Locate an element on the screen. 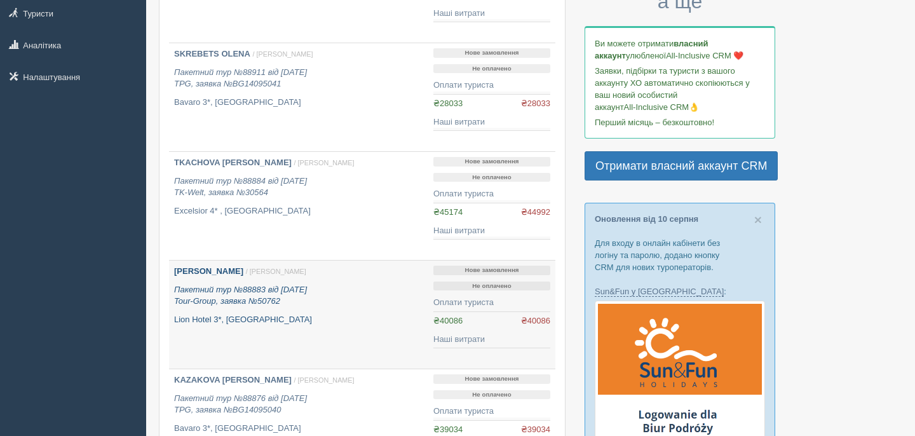 The width and height of the screenshot is (915, 436). span: ₴44992 is located at coordinates (536, 212).